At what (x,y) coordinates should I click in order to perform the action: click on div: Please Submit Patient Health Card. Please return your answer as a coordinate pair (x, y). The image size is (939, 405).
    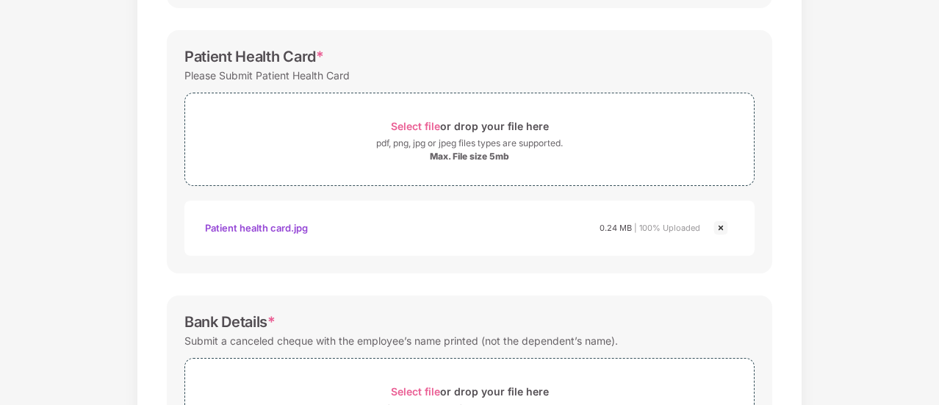
    Looking at the image, I should click on (267, 75).